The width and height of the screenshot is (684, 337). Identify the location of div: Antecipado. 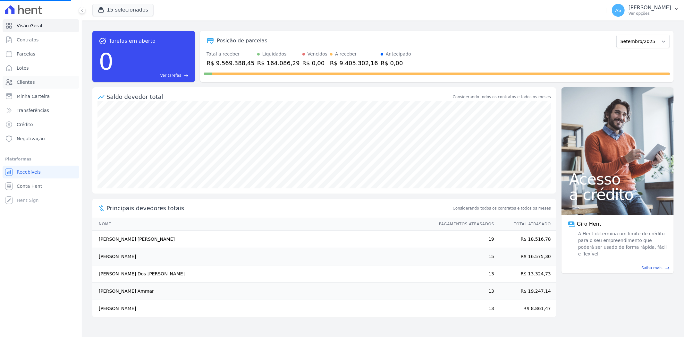
(398, 54).